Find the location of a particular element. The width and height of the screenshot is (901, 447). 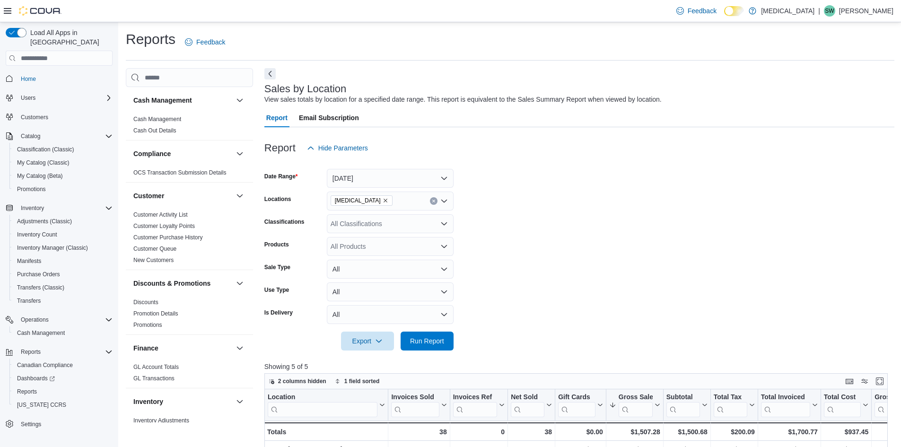

span: New Customers is located at coordinates (153, 260).